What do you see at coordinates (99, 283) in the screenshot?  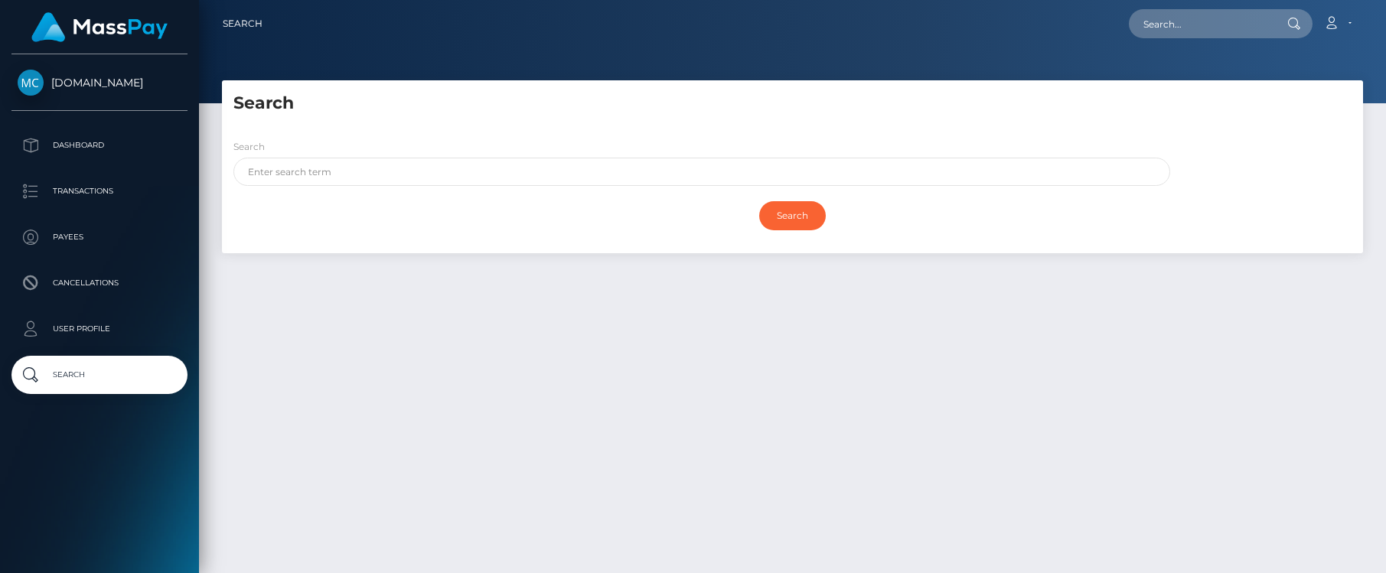 I see `p: Cancellations` at bounding box center [99, 283].